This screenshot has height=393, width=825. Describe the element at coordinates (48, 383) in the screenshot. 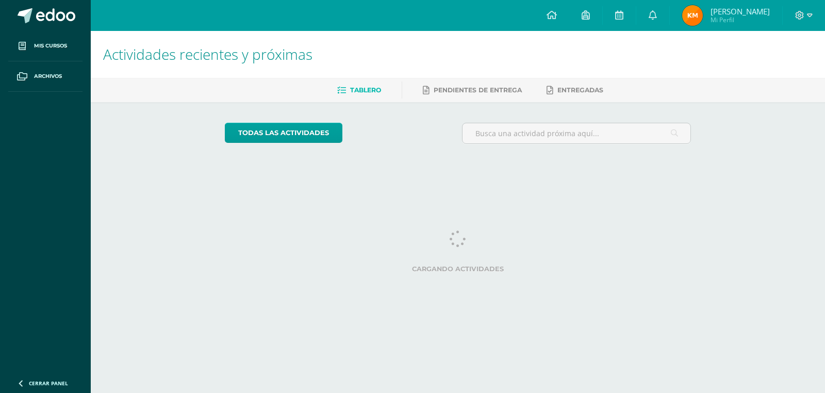

I see `span: Cerrar panel` at that location.